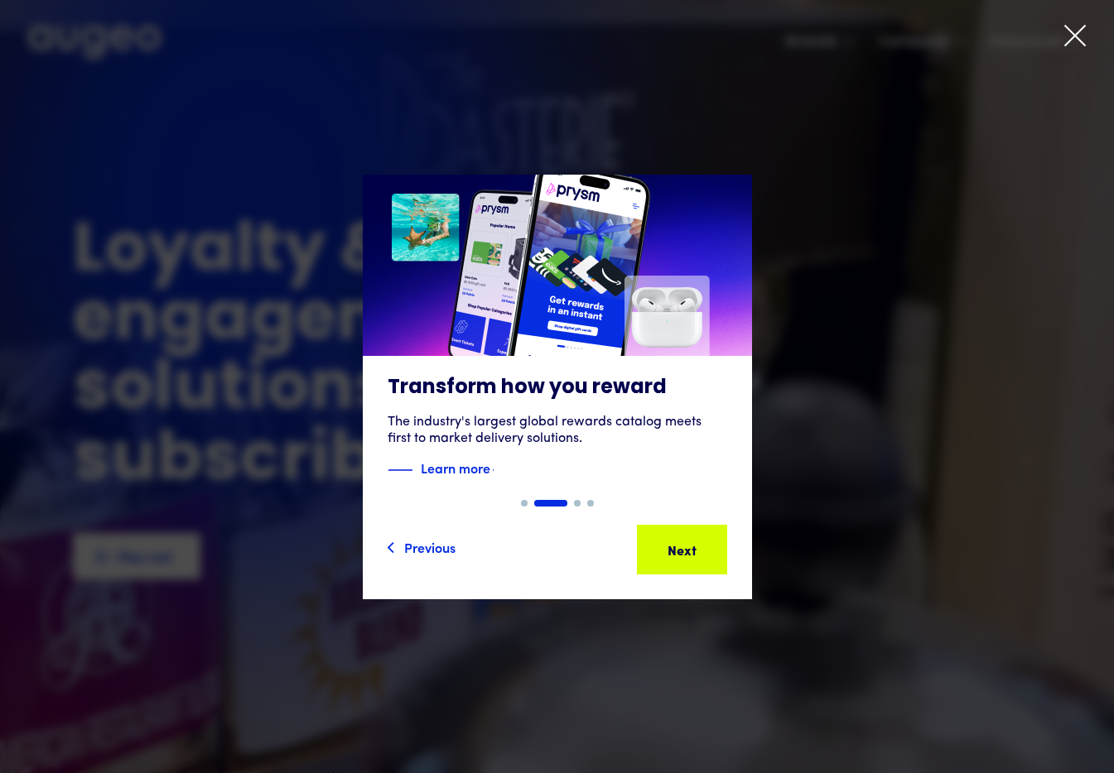  What do you see at coordinates (455, 468) in the screenshot?
I see `strong: Learn more` at bounding box center [455, 468].